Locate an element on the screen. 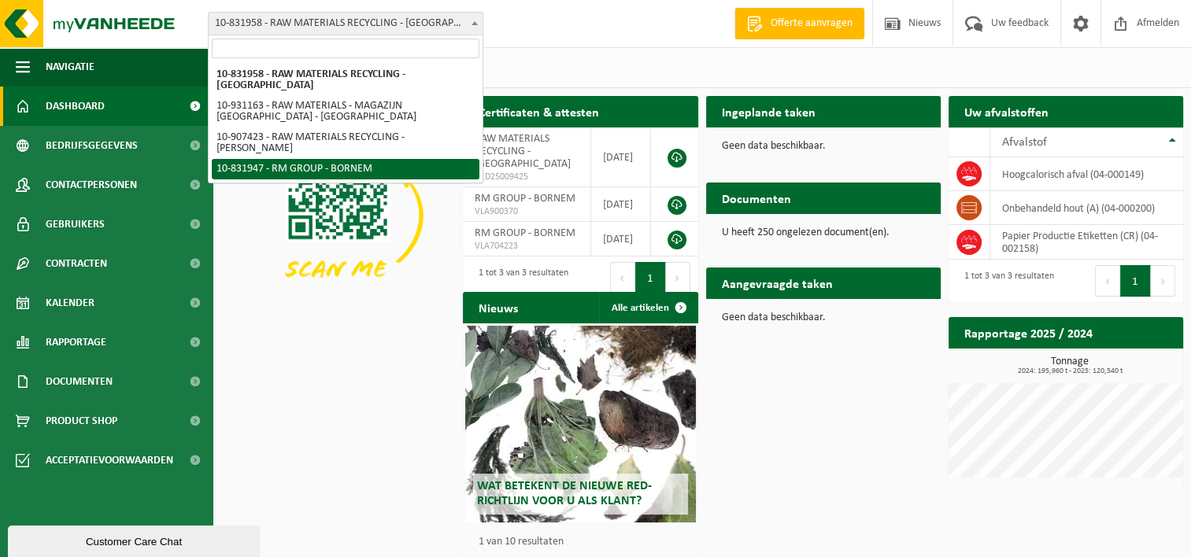 The image size is (1191, 557). h2: Certificaten & attesten is located at coordinates (538, 111).